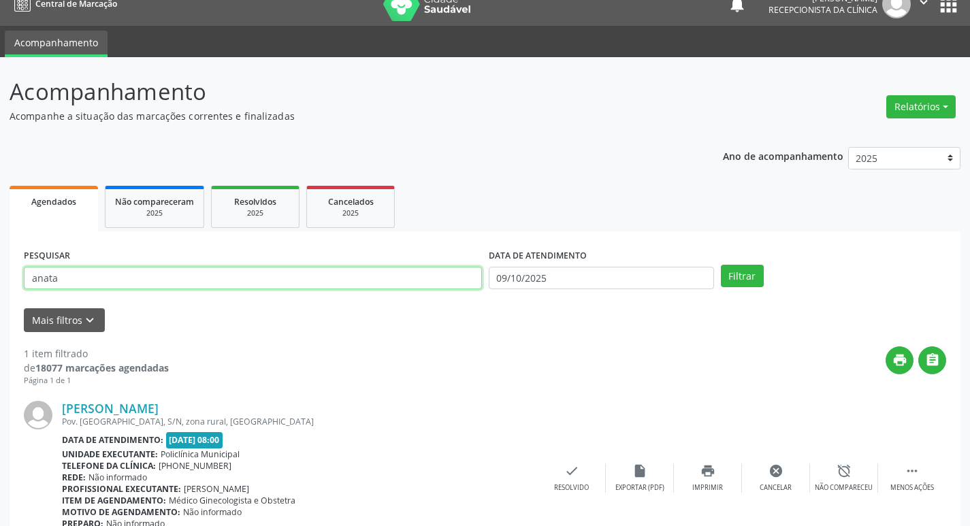 The image size is (970, 526). What do you see at coordinates (342, 92) in the screenshot?
I see `p: Acompanhamento` at bounding box center [342, 92].